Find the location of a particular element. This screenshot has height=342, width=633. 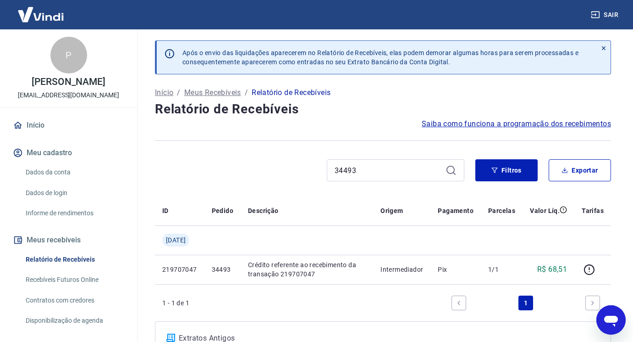

p: Tarifas is located at coordinates (593, 210).